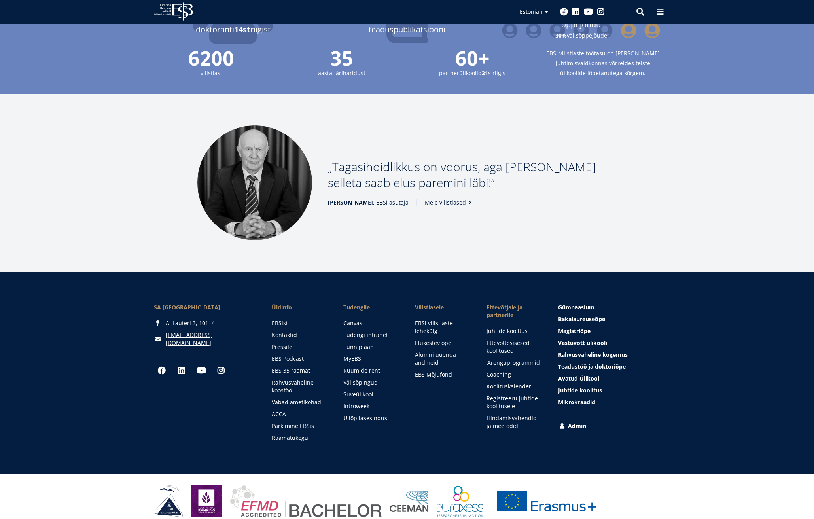 This screenshot has width=814, height=519. Describe the element at coordinates (609, 355) in the screenshot. I see `a: Rahvusvaheline kogemus` at that location.